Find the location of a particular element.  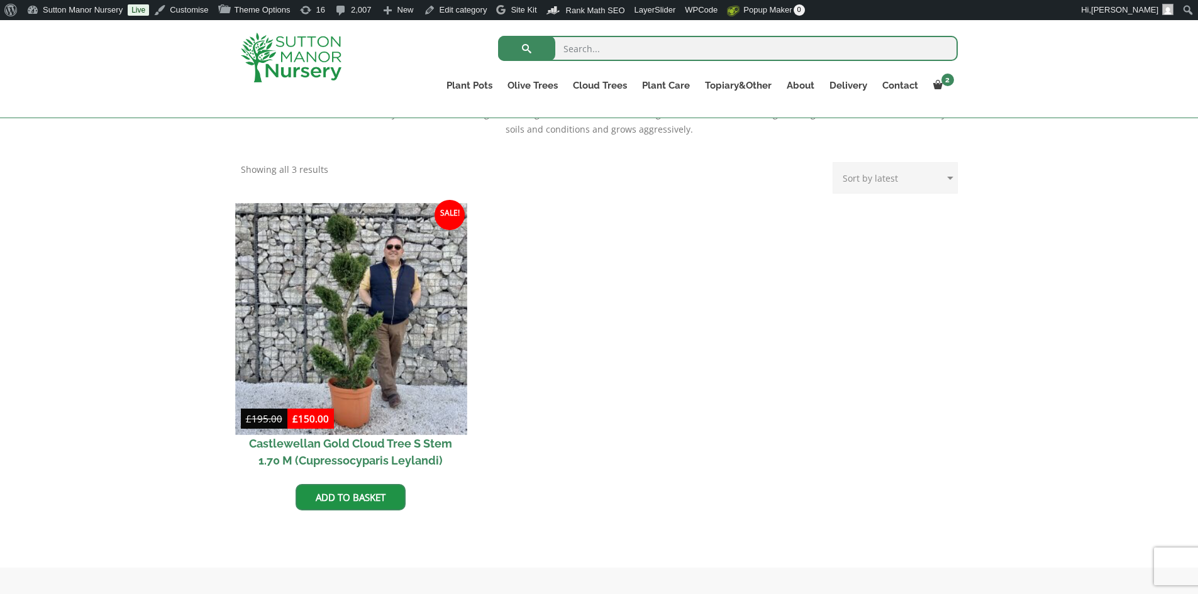

a: Delivery is located at coordinates (848, 86).